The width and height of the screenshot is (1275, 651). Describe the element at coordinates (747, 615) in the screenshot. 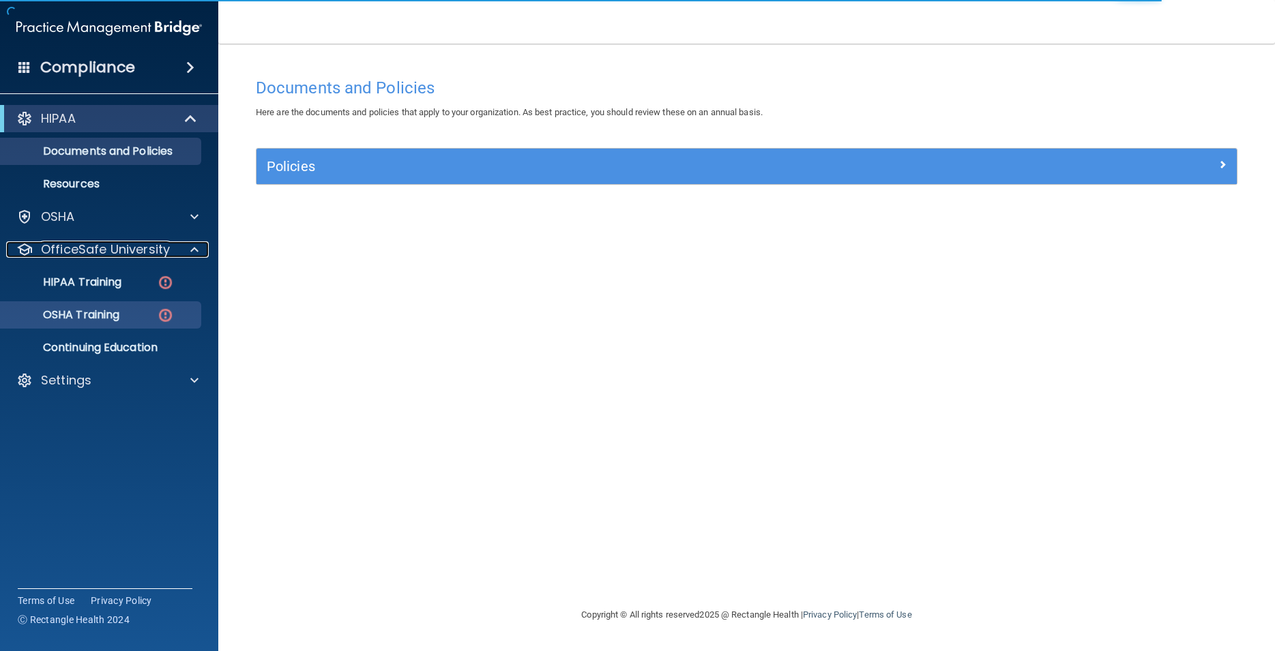

I see `div: Copyright © All rights reserved 2025 @ Rectangle Health | |` at that location.